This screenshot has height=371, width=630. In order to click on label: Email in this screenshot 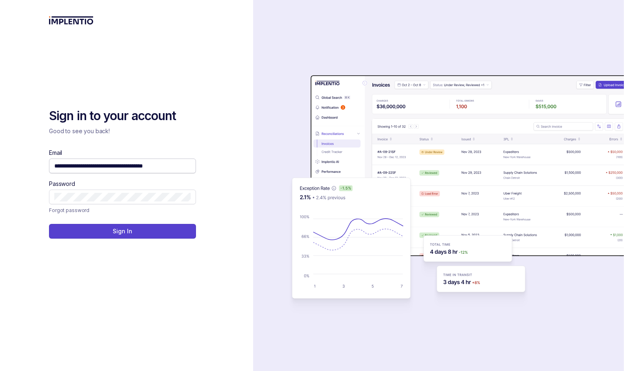, I will do `click(56, 153)`.